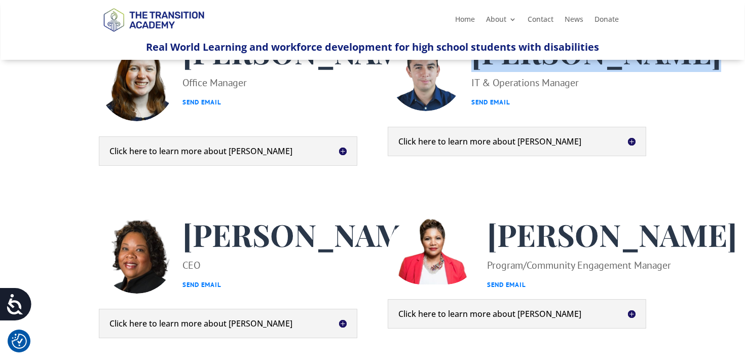 This screenshot has width=745, height=360. What do you see at coordinates (307, 92) in the screenshot?
I see `p: Office Manager` at bounding box center [307, 92].